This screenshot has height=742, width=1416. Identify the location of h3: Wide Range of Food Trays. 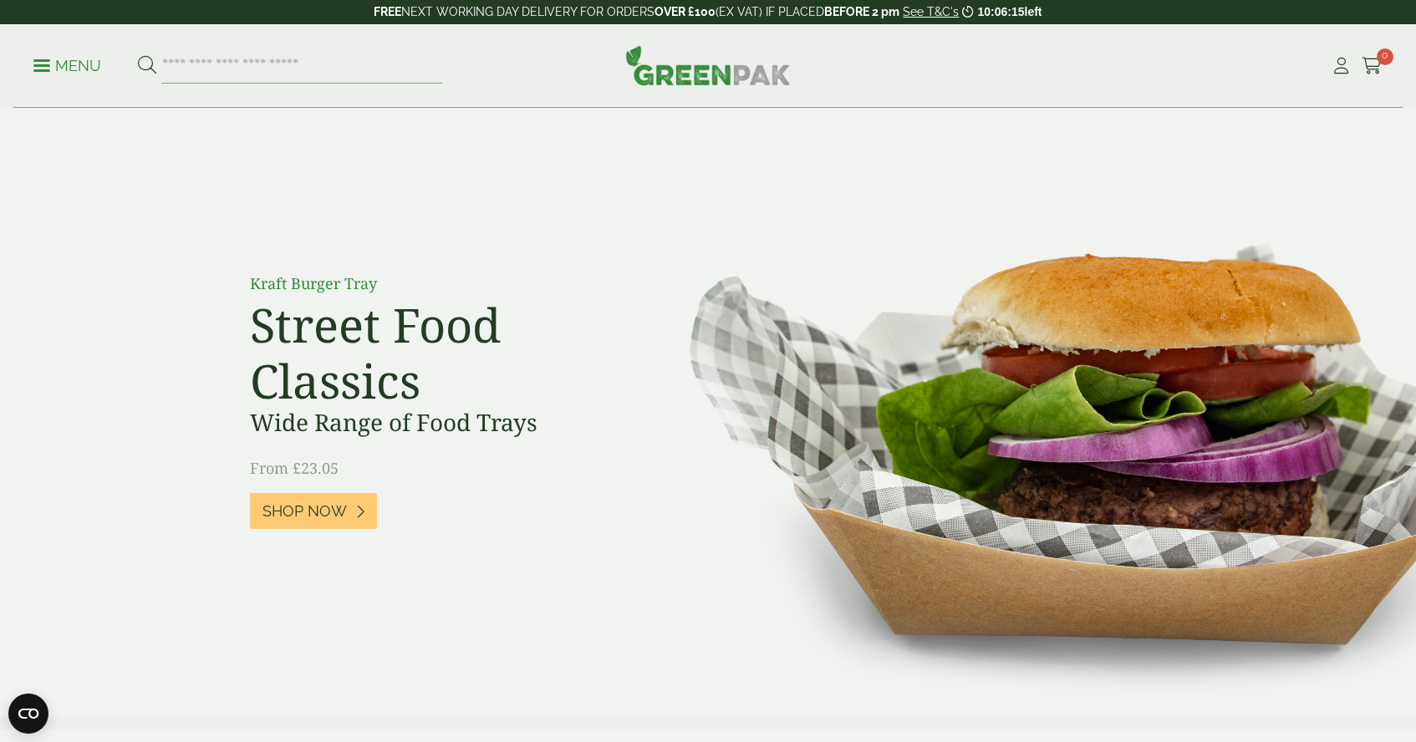
(438, 423).